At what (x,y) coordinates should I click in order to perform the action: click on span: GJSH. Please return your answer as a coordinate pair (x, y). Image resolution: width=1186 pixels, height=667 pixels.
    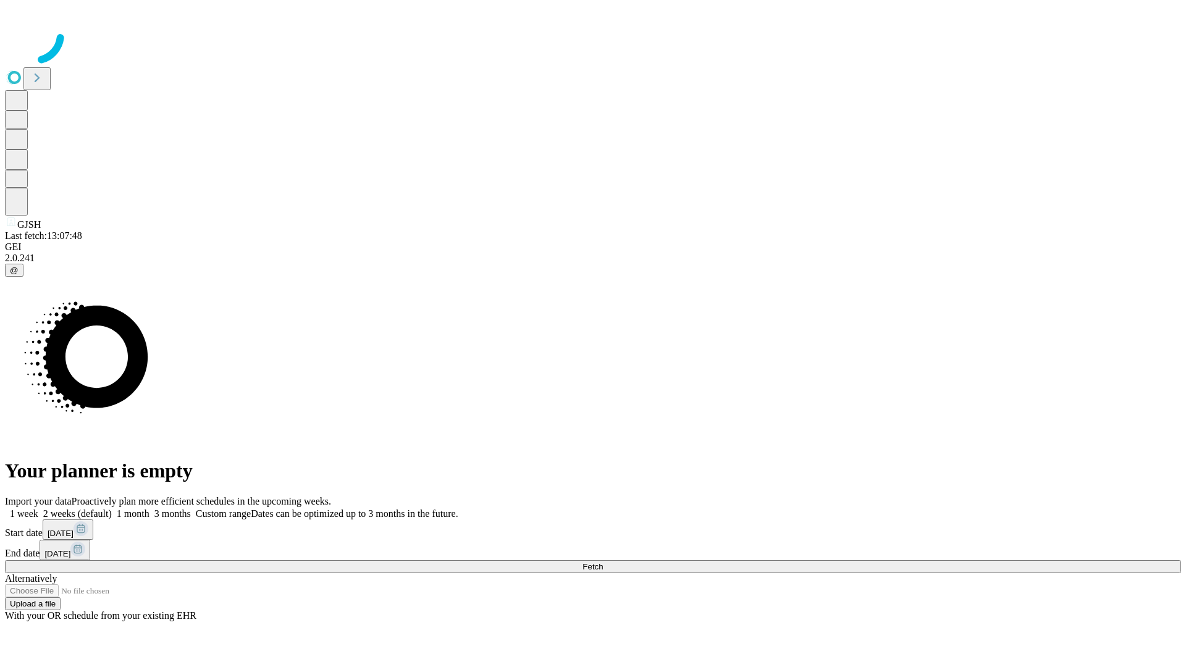
    Looking at the image, I should click on (29, 224).